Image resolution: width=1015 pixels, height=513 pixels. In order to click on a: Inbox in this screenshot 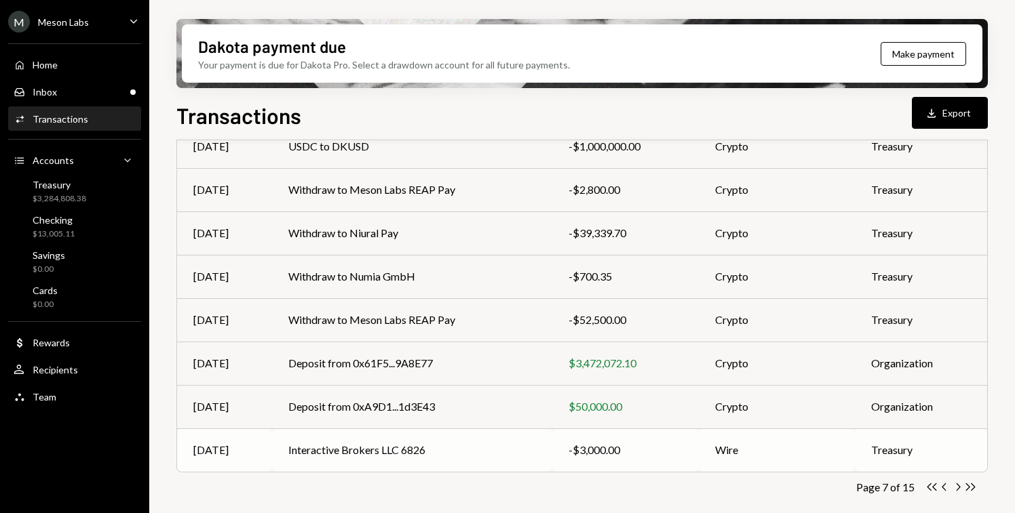, I will do `click(75, 92)`.